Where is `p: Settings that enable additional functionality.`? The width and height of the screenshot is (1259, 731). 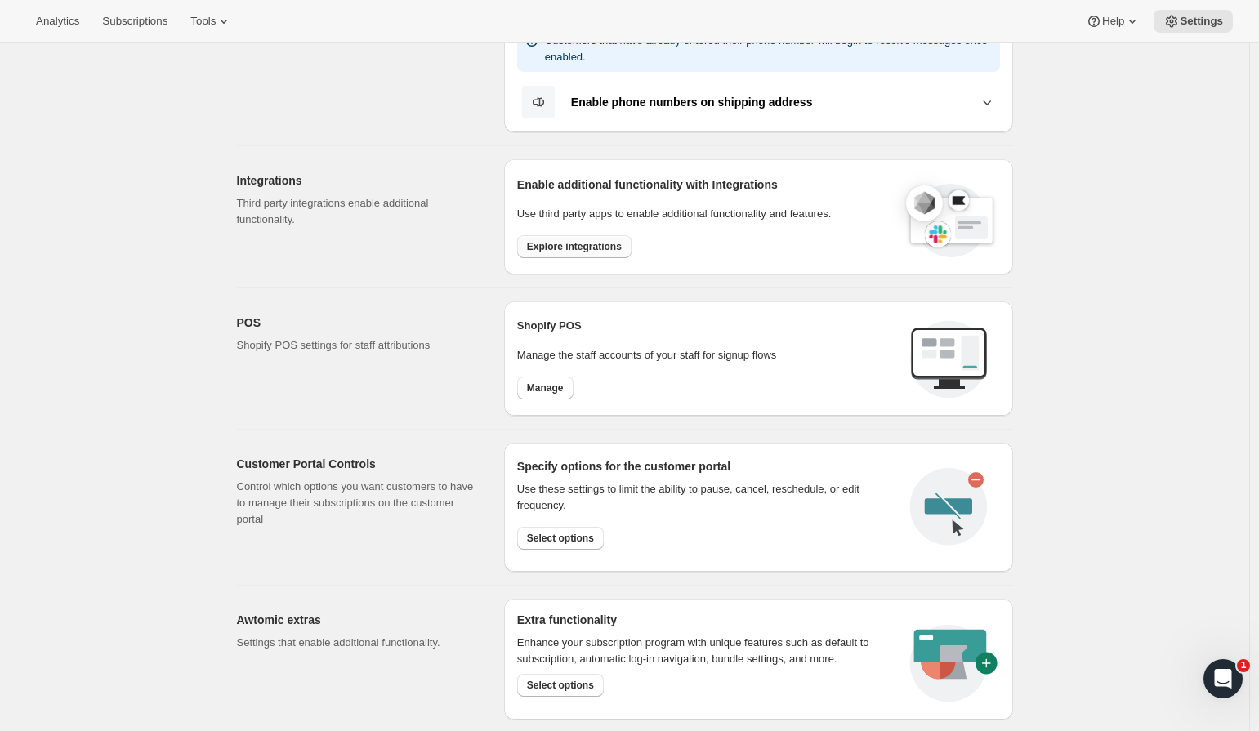 p: Settings that enable additional functionality. is located at coordinates (357, 643).